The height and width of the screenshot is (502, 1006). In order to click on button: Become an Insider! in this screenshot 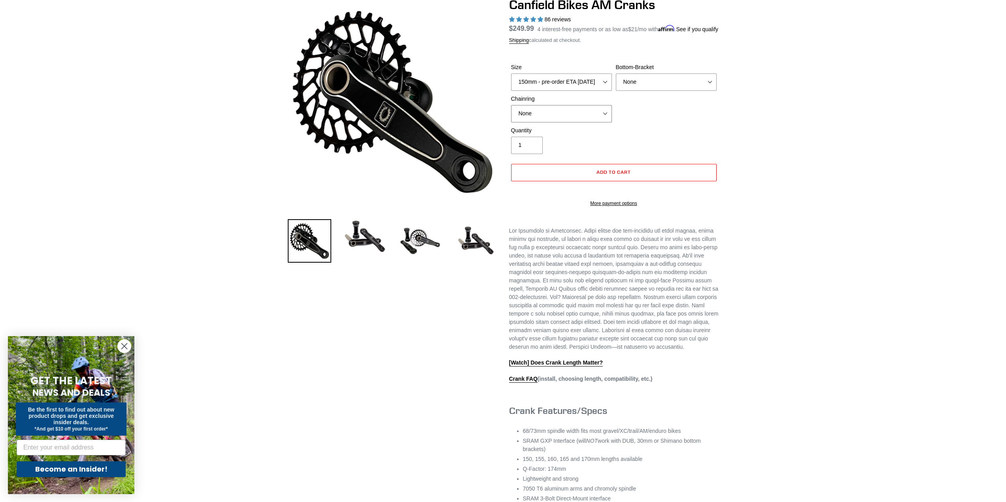, I will do `click(71, 469)`.